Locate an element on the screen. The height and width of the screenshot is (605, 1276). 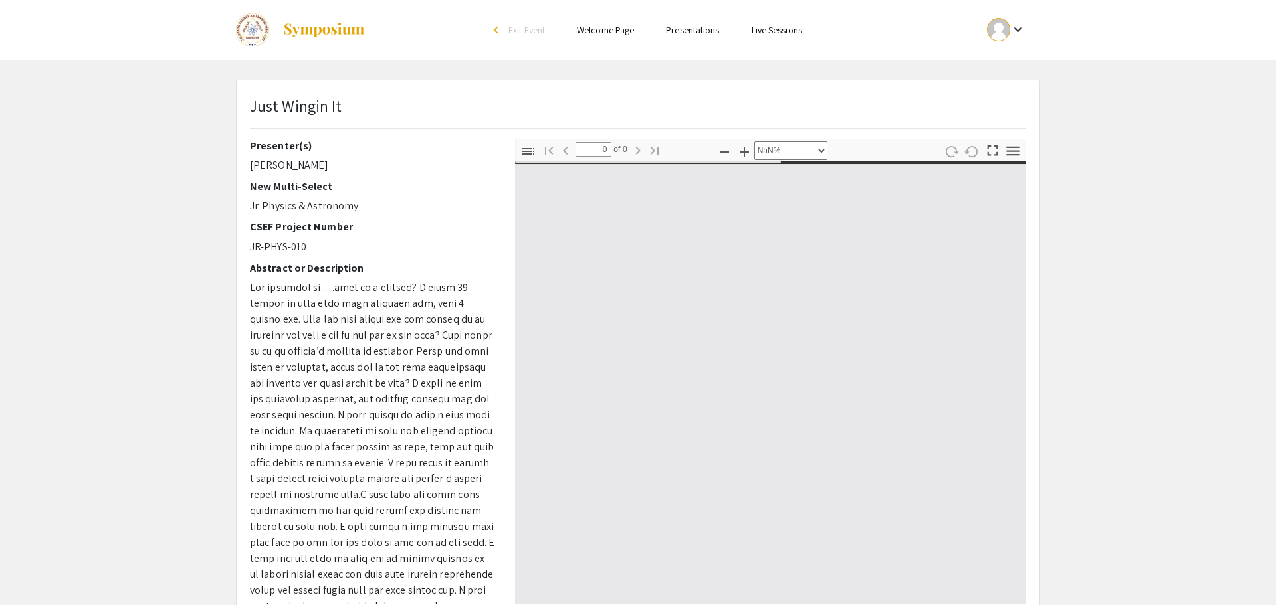
a: Welcome Page is located at coordinates (605, 30).